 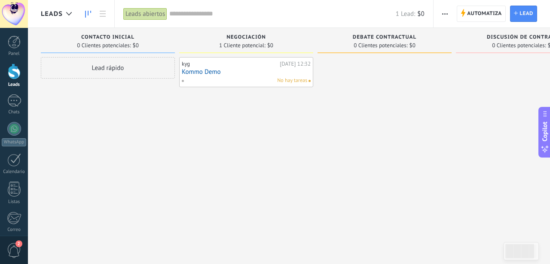 I want to click on div: Contacto inicial, so click(x=108, y=38).